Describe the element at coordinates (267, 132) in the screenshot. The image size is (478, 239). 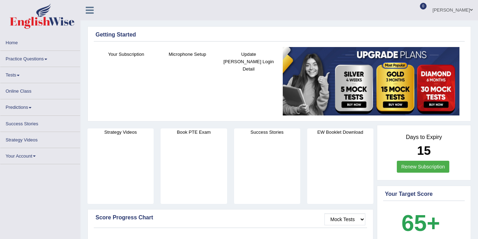
I see `h4: Success Stories` at that location.